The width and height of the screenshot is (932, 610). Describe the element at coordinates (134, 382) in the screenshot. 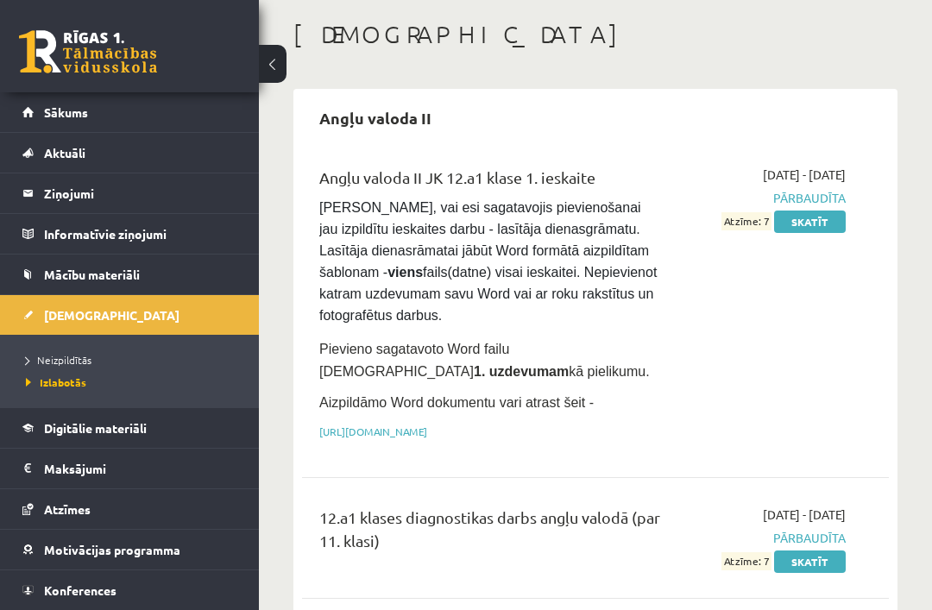

I see `a: Izlabotās` at that location.